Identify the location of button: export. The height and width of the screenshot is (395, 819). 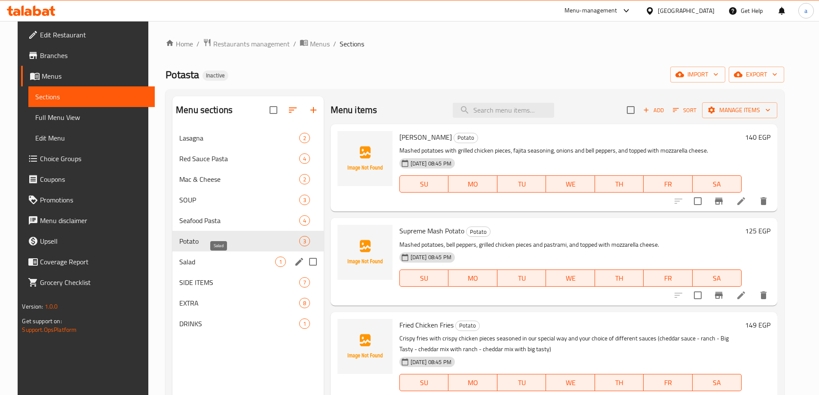
(756, 74).